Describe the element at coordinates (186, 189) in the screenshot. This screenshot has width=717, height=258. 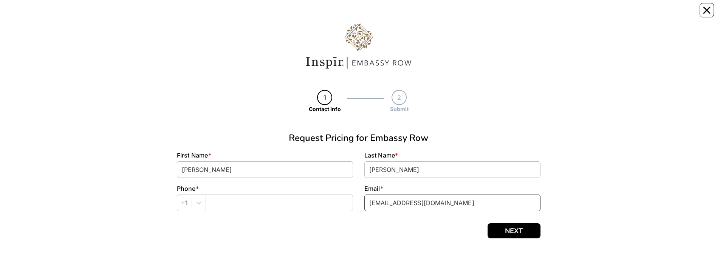
I see `span: Phone` at that location.